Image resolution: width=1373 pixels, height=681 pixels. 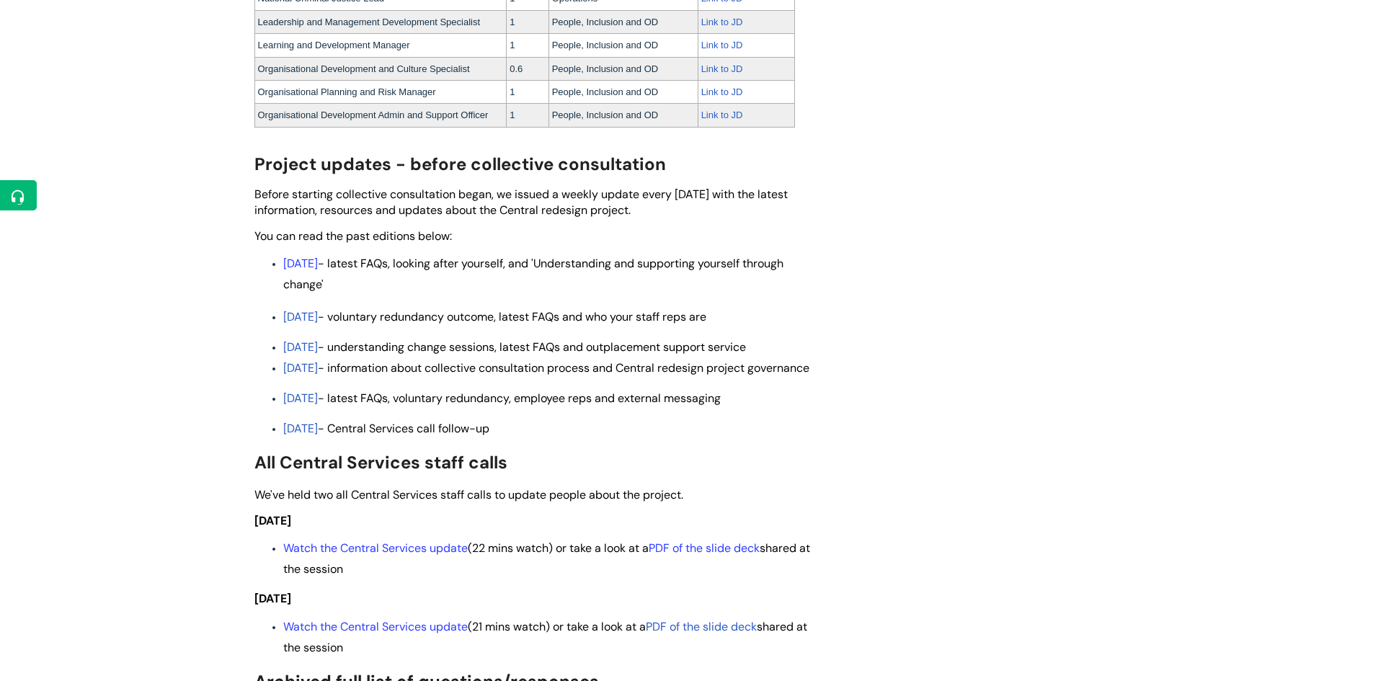 What do you see at coordinates (502, 398) in the screenshot?
I see `span: - latest FAQs, voluntary redundancy, employee reps and external messaging` at bounding box center [502, 398].